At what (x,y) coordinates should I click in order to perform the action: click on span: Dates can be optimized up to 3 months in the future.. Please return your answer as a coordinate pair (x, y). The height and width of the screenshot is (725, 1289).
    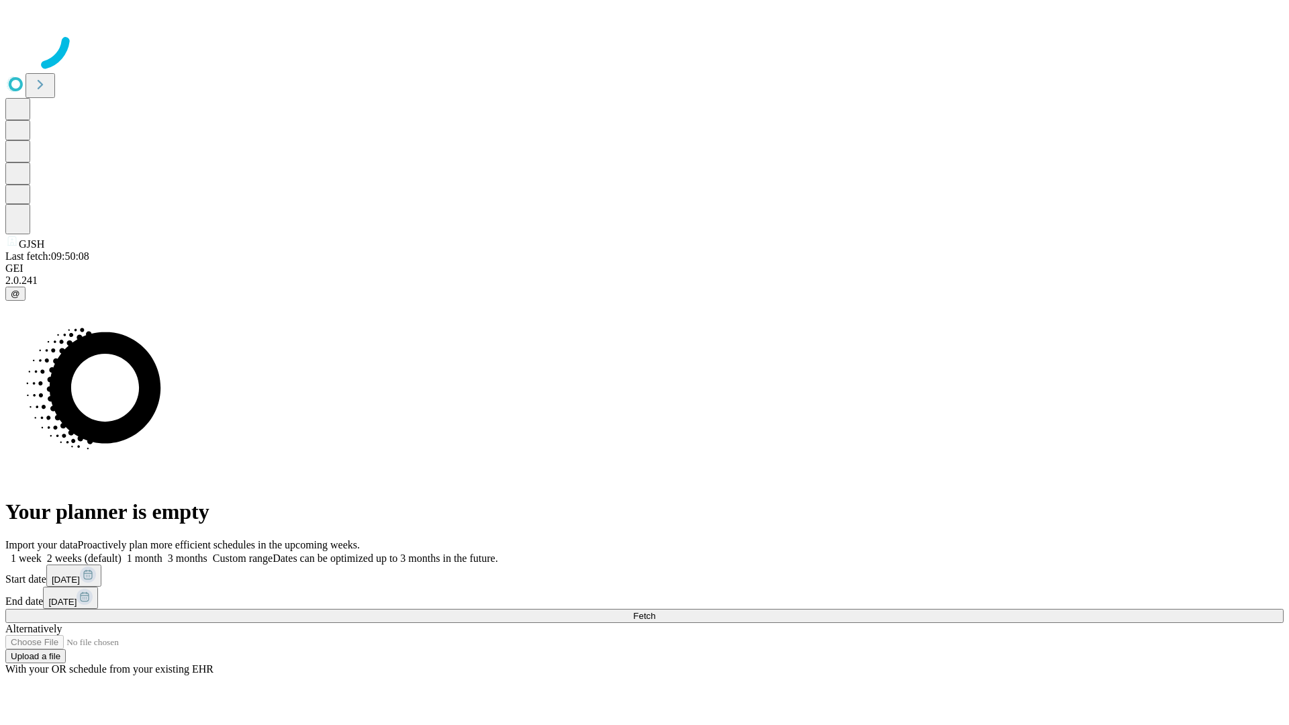
    Looking at the image, I should click on (385, 558).